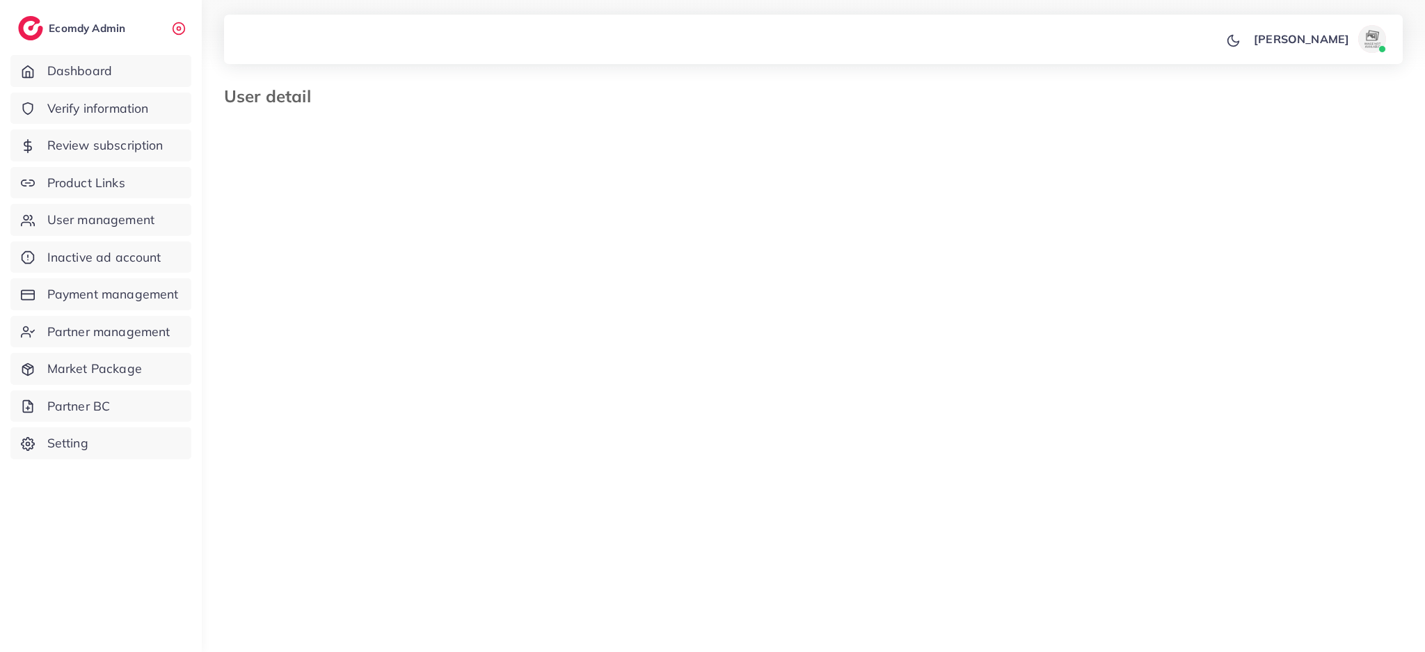 Image resolution: width=1425 pixels, height=652 pixels. What do you see at coordinates (101, 332) in the screenshot?
I see `a: Partner management` at bounding box center [101, 332].